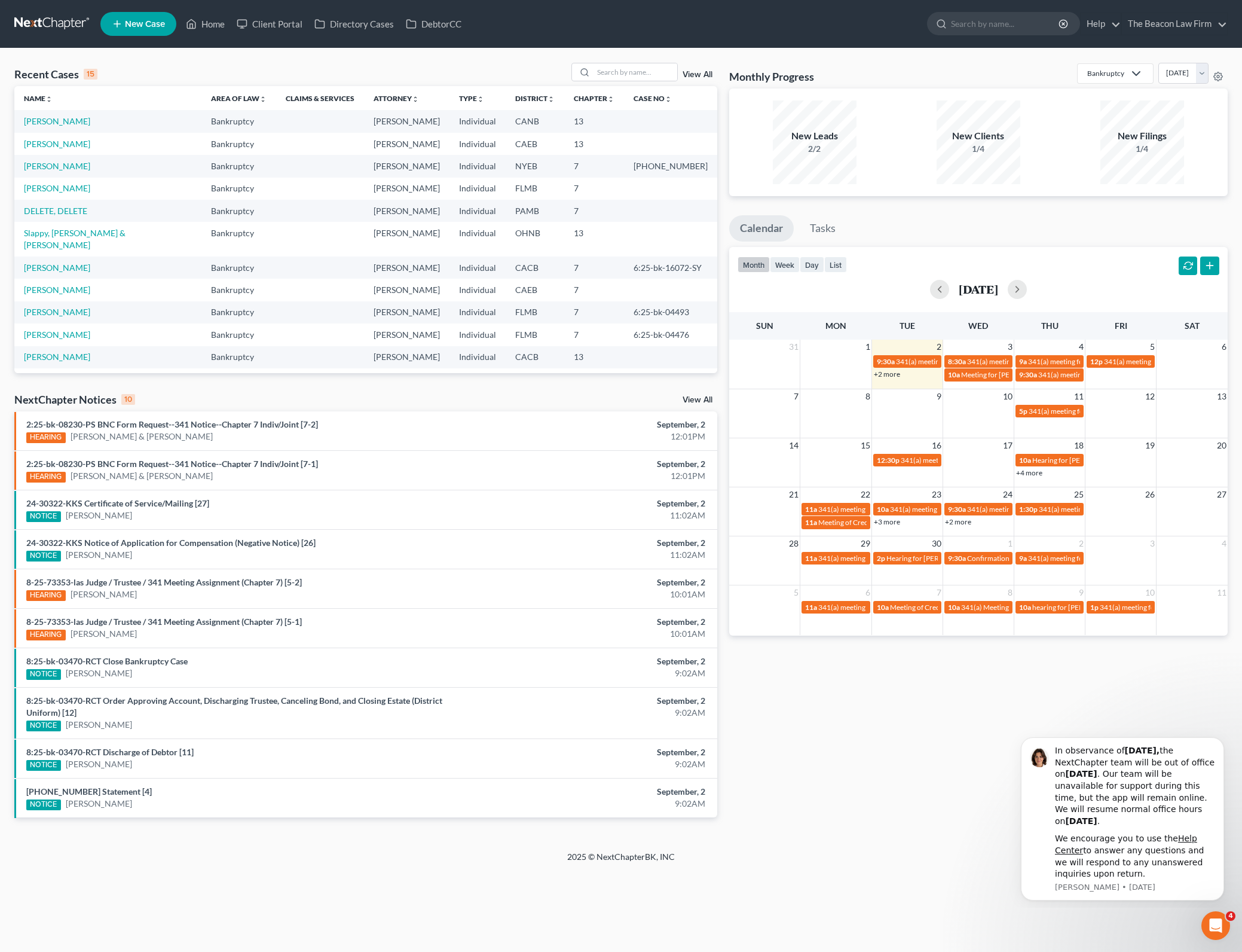 The image size is (1242, 952). What do you see at coordinates (866, 543) in the screenshot?
I see `span: 29` at bounding box center [866, 543].